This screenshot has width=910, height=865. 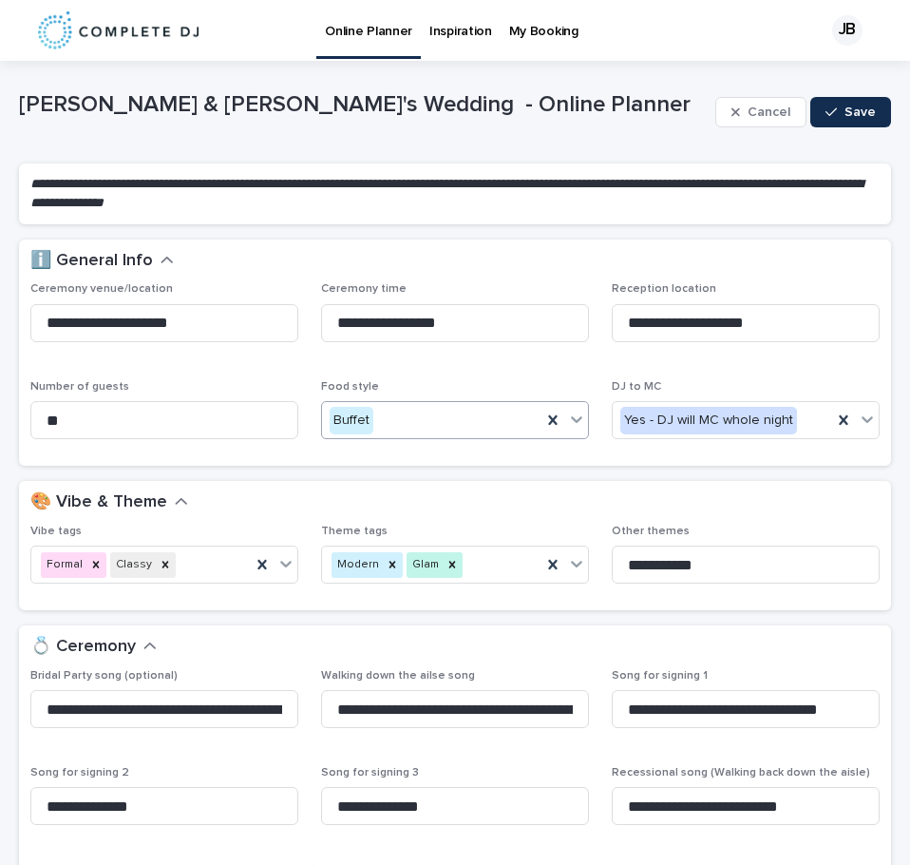 I want to click on span: Save, so click(x=860, y=112).